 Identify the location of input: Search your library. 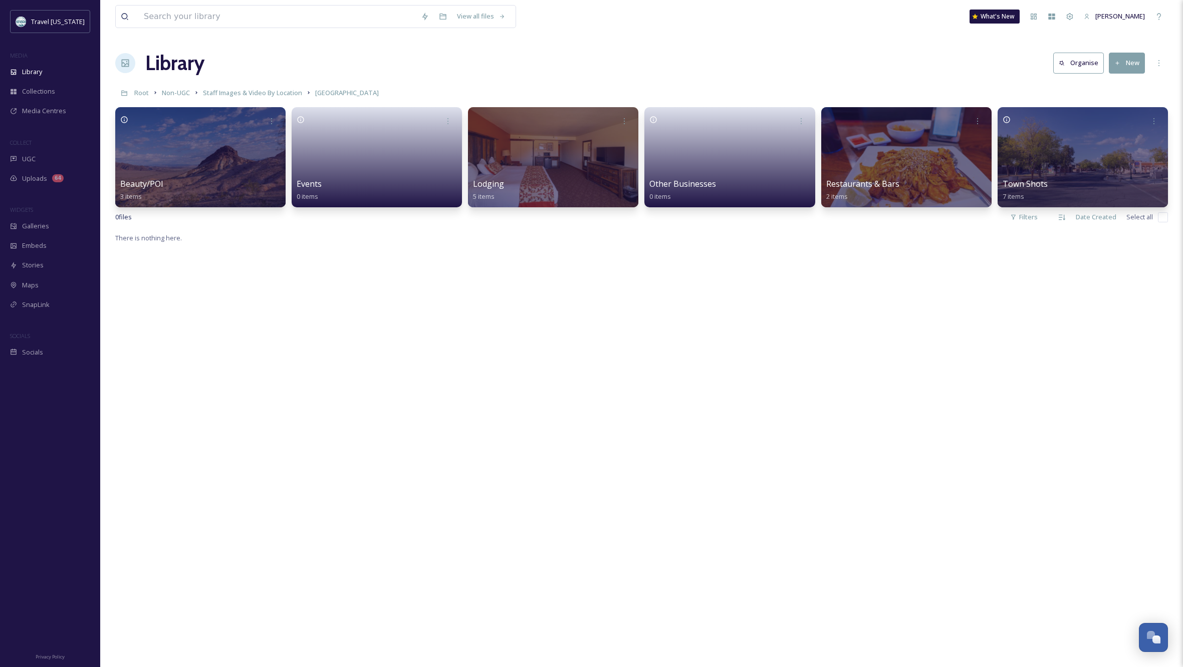
(277, 17).